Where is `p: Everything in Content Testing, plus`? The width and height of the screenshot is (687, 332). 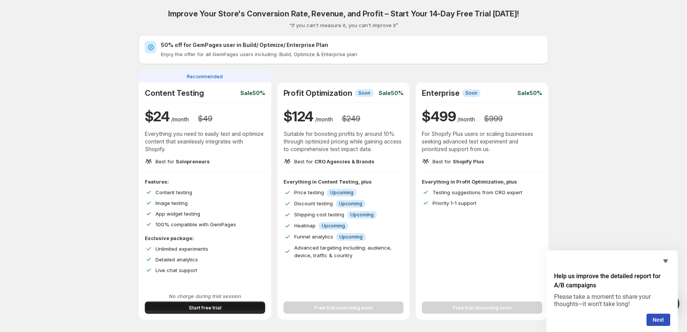 p: Everything in Content Testing, plus is located at coordinates (343, 182).